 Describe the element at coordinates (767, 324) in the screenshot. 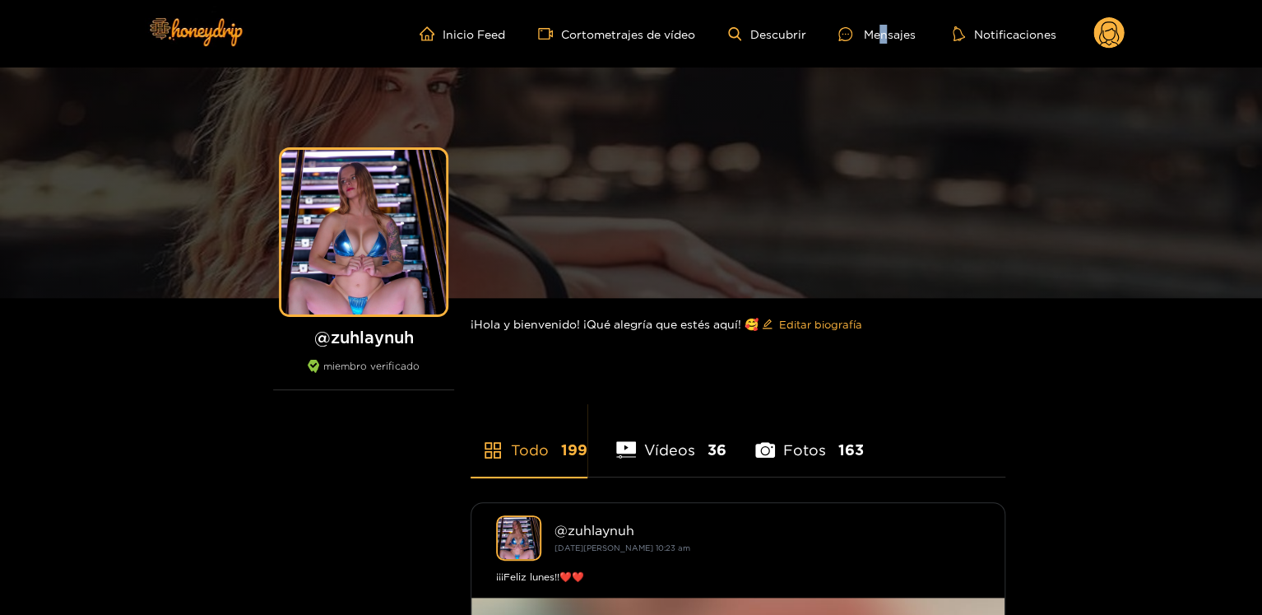

I see `span: editar` at that location.